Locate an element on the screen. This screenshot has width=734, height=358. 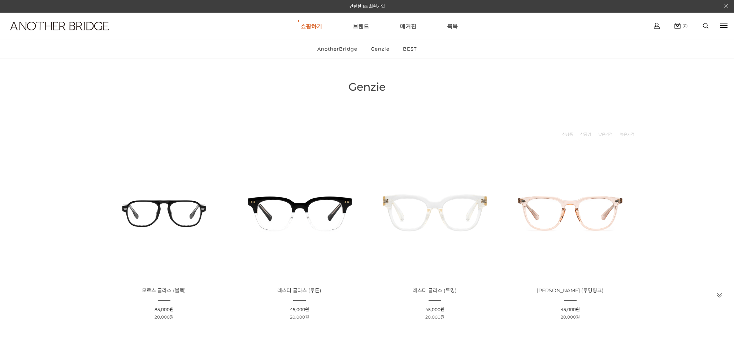
a: (0) is located at coordinates (681, 26).